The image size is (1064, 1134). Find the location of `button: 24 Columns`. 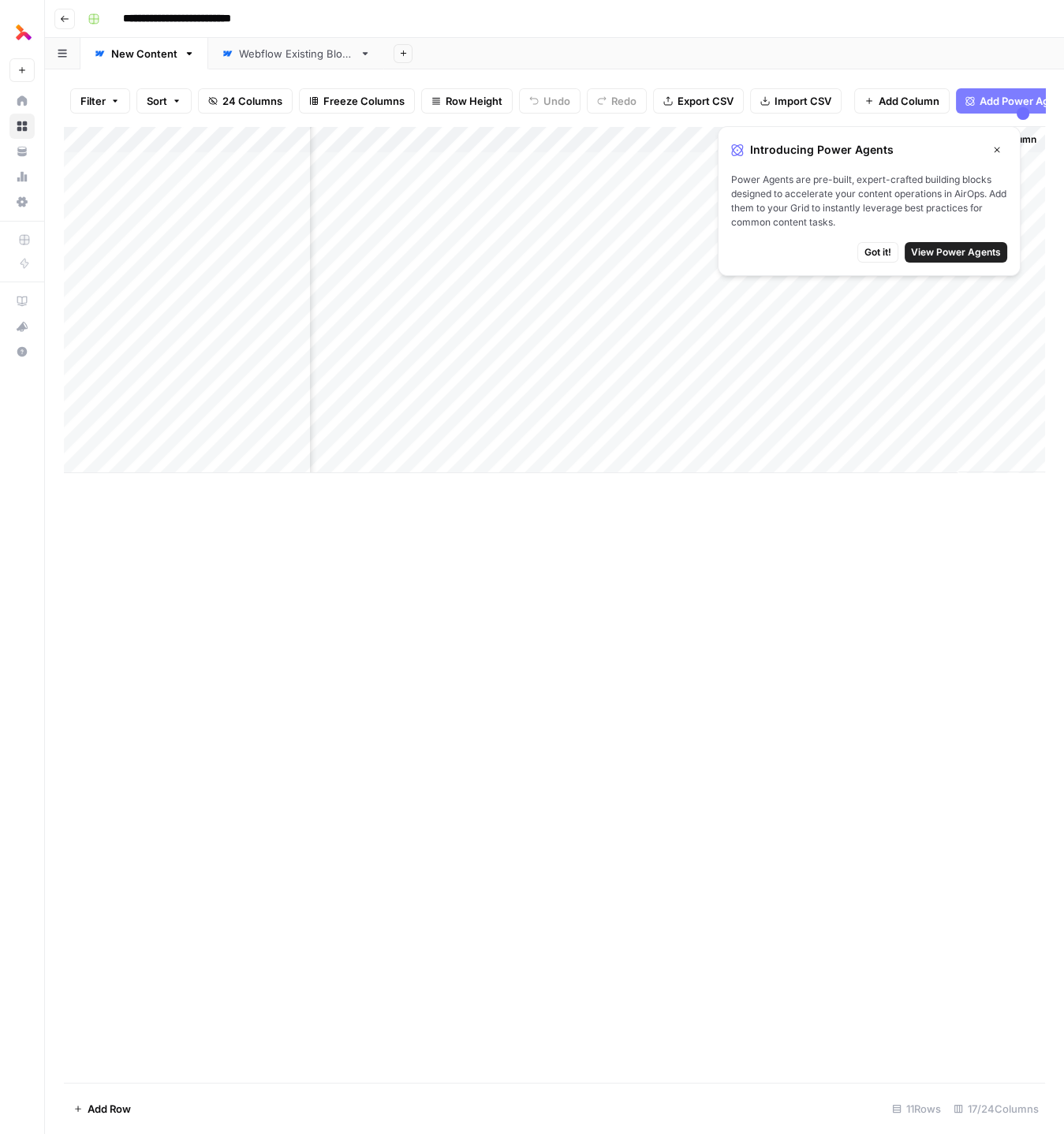

button: 24 Columns is located at coordinates (245, 101).